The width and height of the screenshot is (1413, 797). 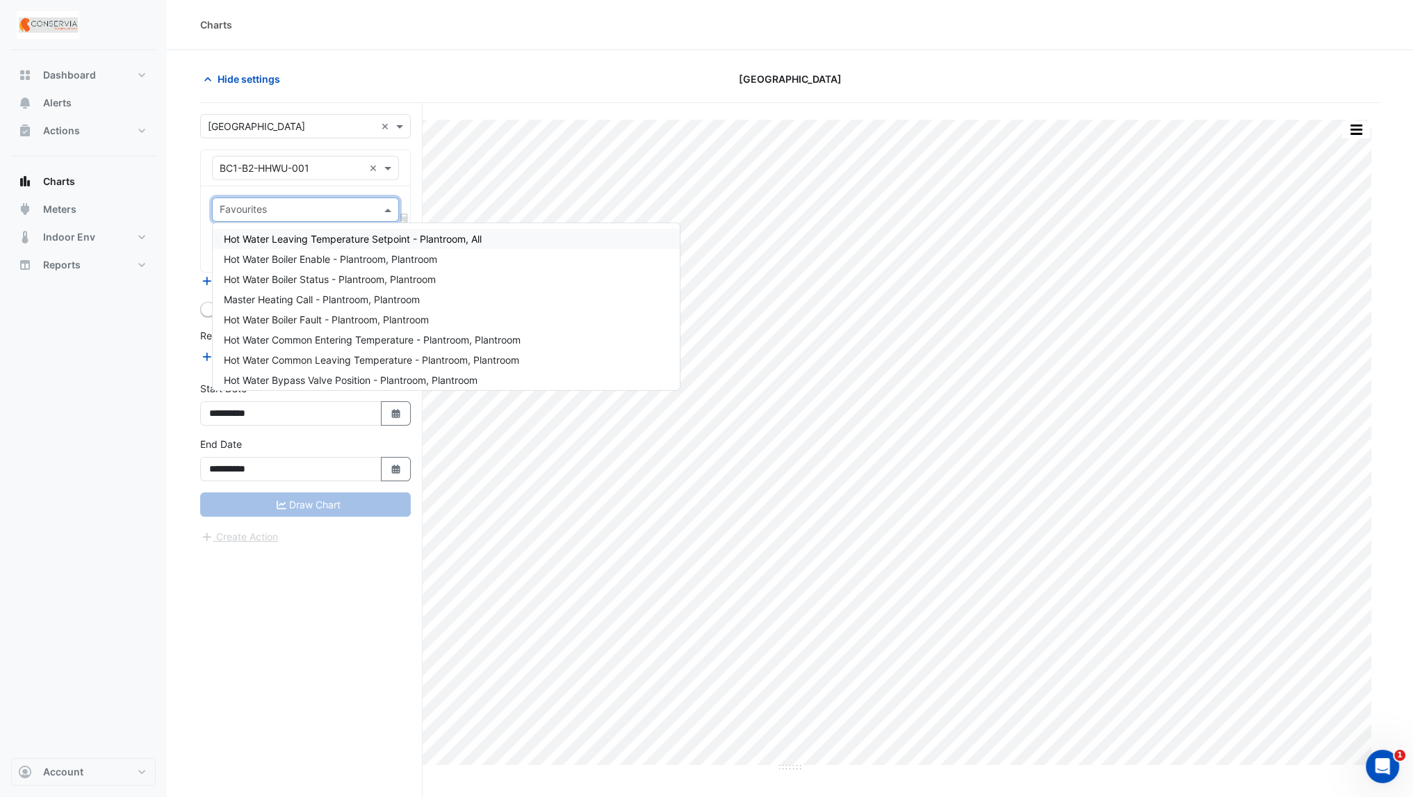 I want to click on span: Actions, so click(x=61, y=131).